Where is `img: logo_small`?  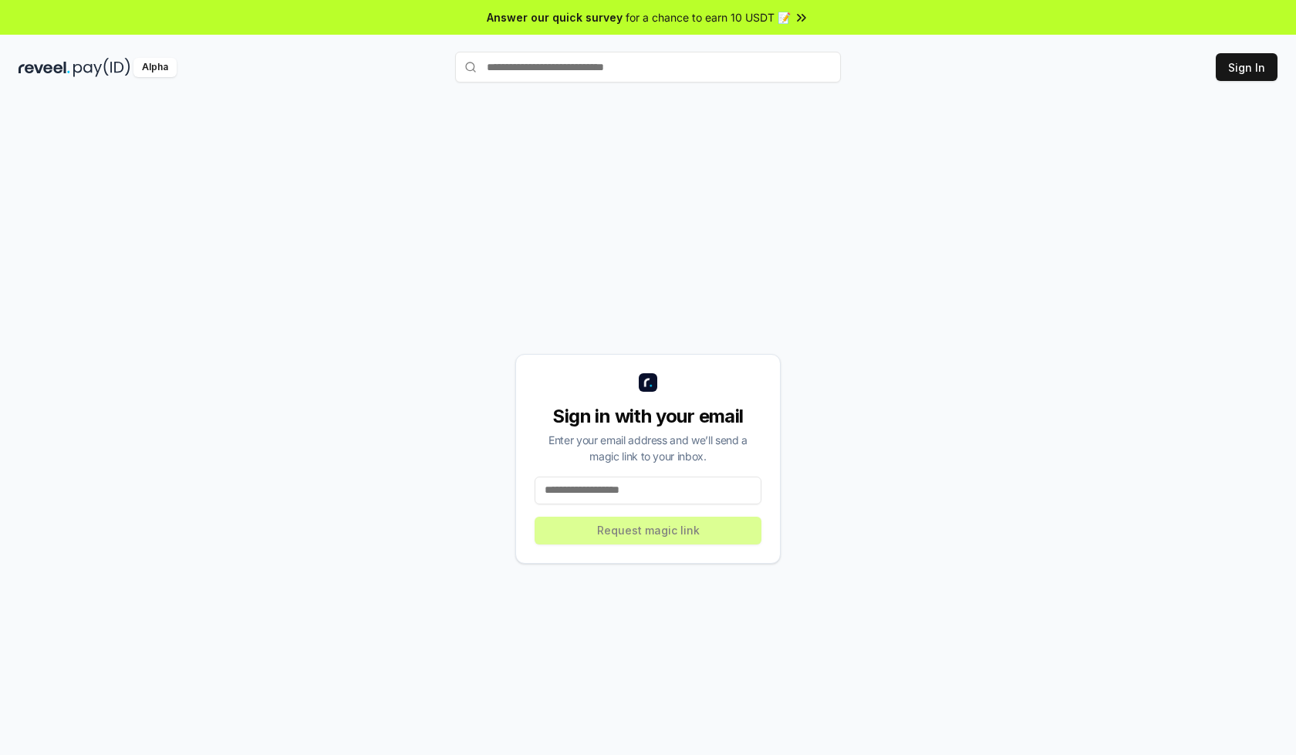 img: logo_small is located at coordinates (648, 383).